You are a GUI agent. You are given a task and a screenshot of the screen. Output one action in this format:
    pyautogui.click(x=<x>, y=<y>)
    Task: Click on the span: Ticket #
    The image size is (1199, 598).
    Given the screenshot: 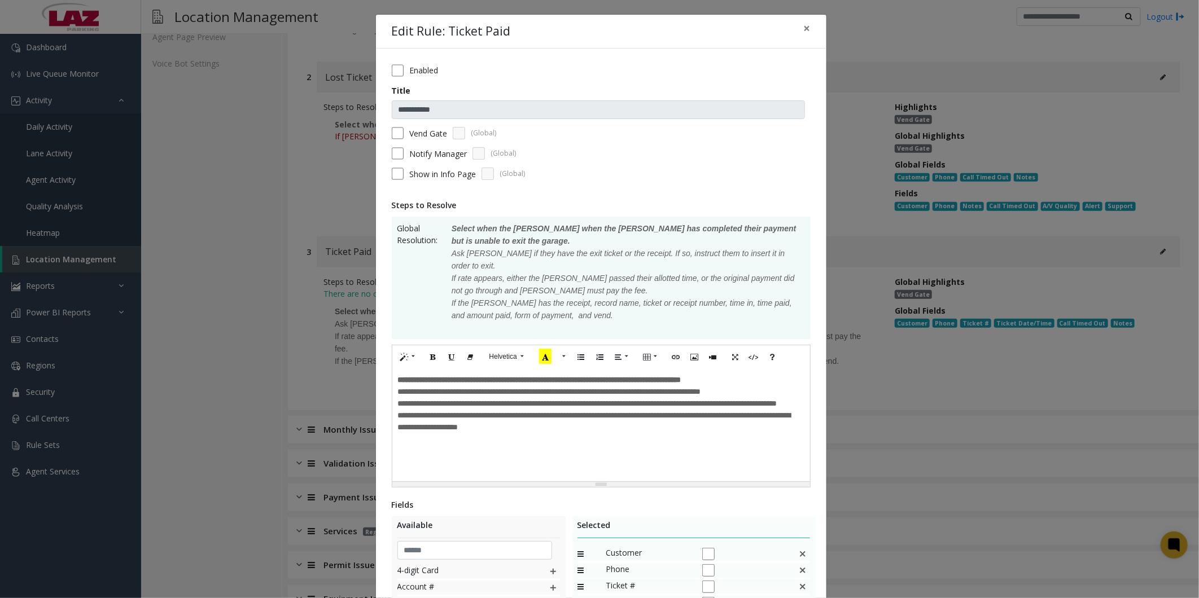 What is the action you would take?
    pyautogui.click(x=648, y=587)
    